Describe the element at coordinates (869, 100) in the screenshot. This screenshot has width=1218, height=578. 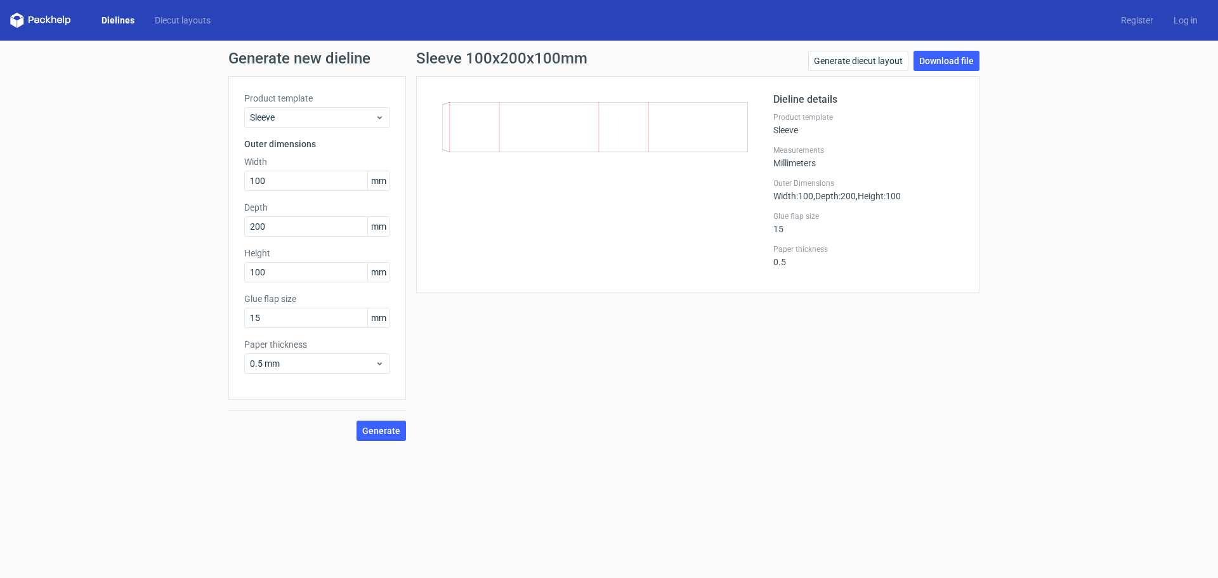
I see `h2: Dieline details` at that location.